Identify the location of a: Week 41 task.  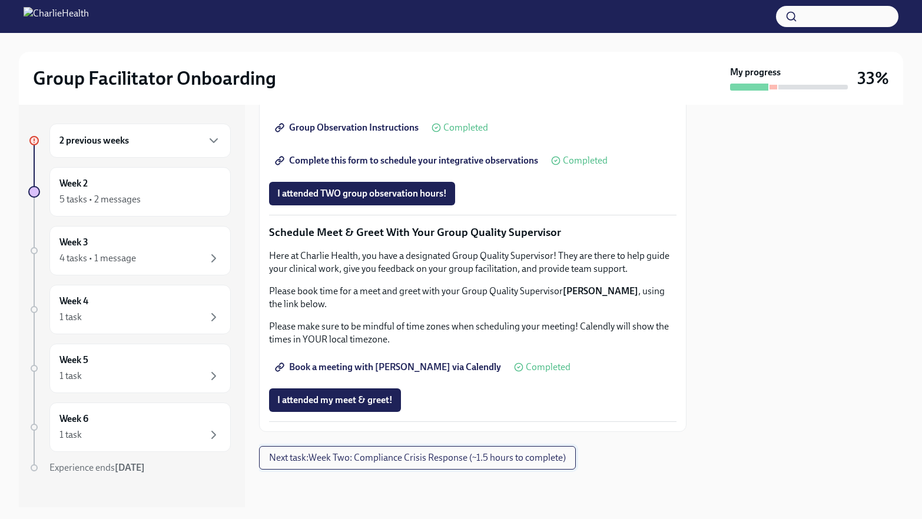
(129, 310).